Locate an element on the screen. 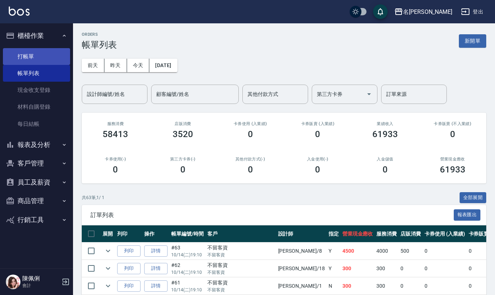  th: 指定 is located at coordinates (333, 234).